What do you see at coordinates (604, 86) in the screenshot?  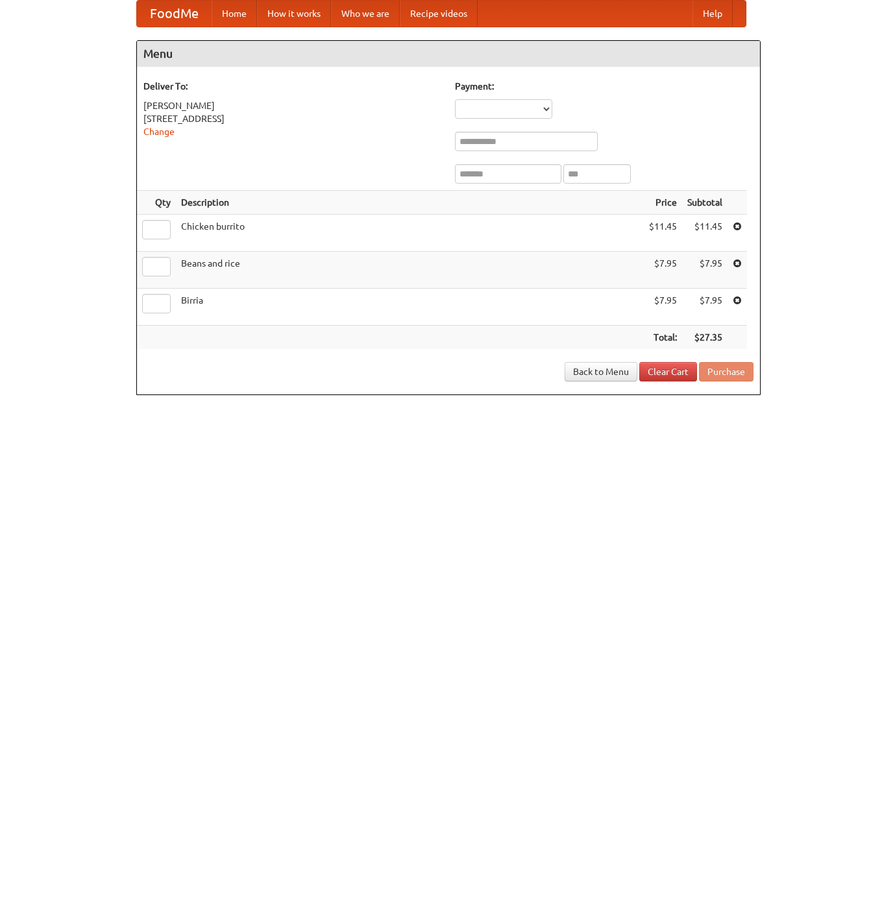 I see `h5: Payment:` at bounding box center [604, 86].